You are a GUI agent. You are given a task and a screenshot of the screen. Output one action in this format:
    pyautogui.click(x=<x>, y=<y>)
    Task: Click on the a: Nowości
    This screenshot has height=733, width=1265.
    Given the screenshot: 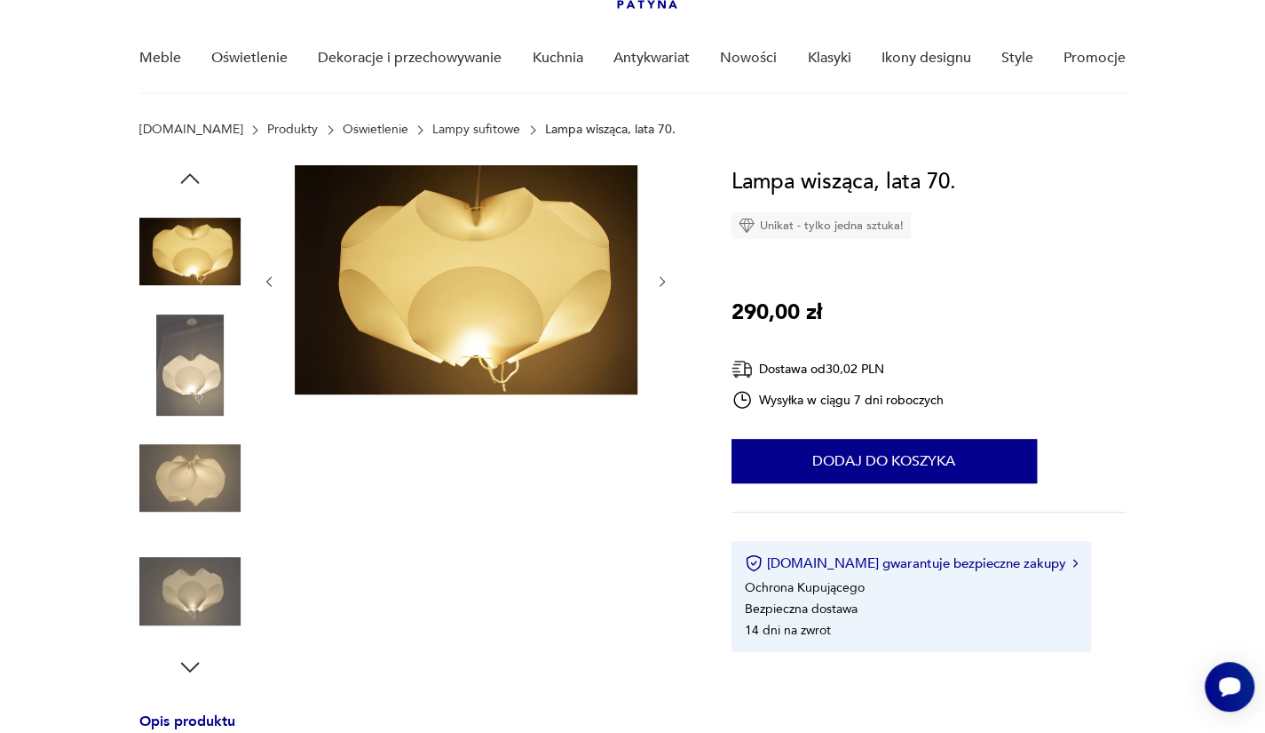 What is the action you would take?
    pyautogui.click(x=749, y=58)
    